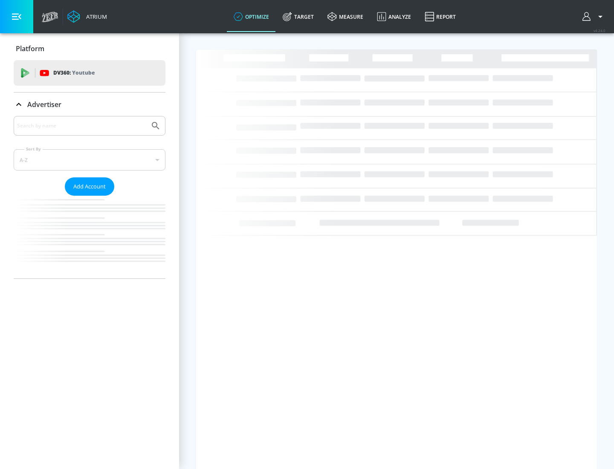 This screenshot has width=614, height=469. I want to click on label: Sort By, so click(33, 149).